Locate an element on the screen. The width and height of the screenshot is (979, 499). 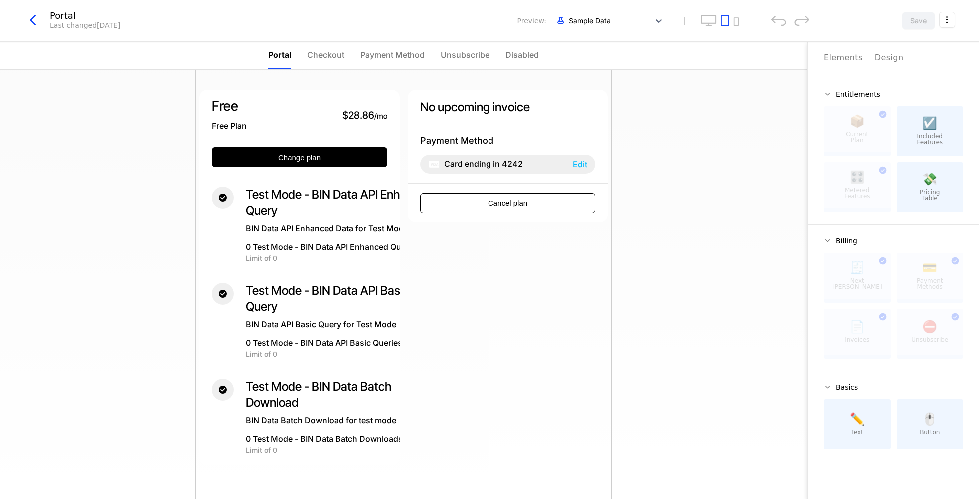
span: 0 Test Mode - BIN Data API Enhanced Queries used is located at coordinates (343, 247).